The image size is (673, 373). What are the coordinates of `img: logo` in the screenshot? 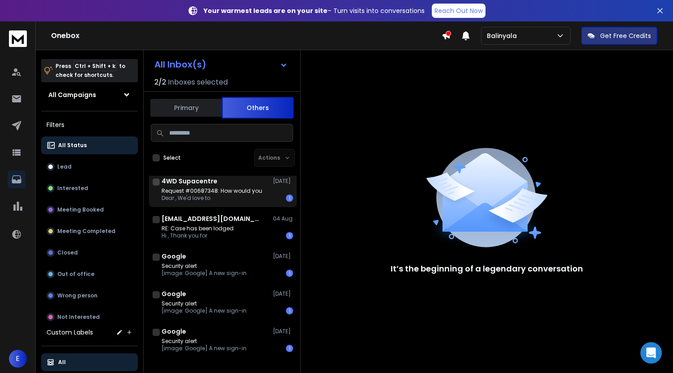 It's located at (18, 38).